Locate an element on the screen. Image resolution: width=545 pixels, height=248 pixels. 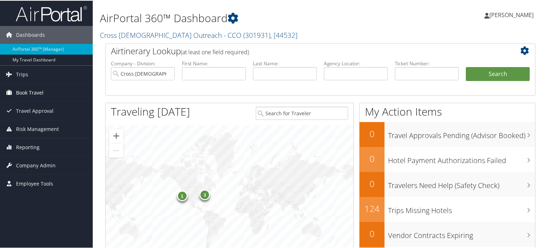
button: Zoom out is located at coordinates (116, 150).